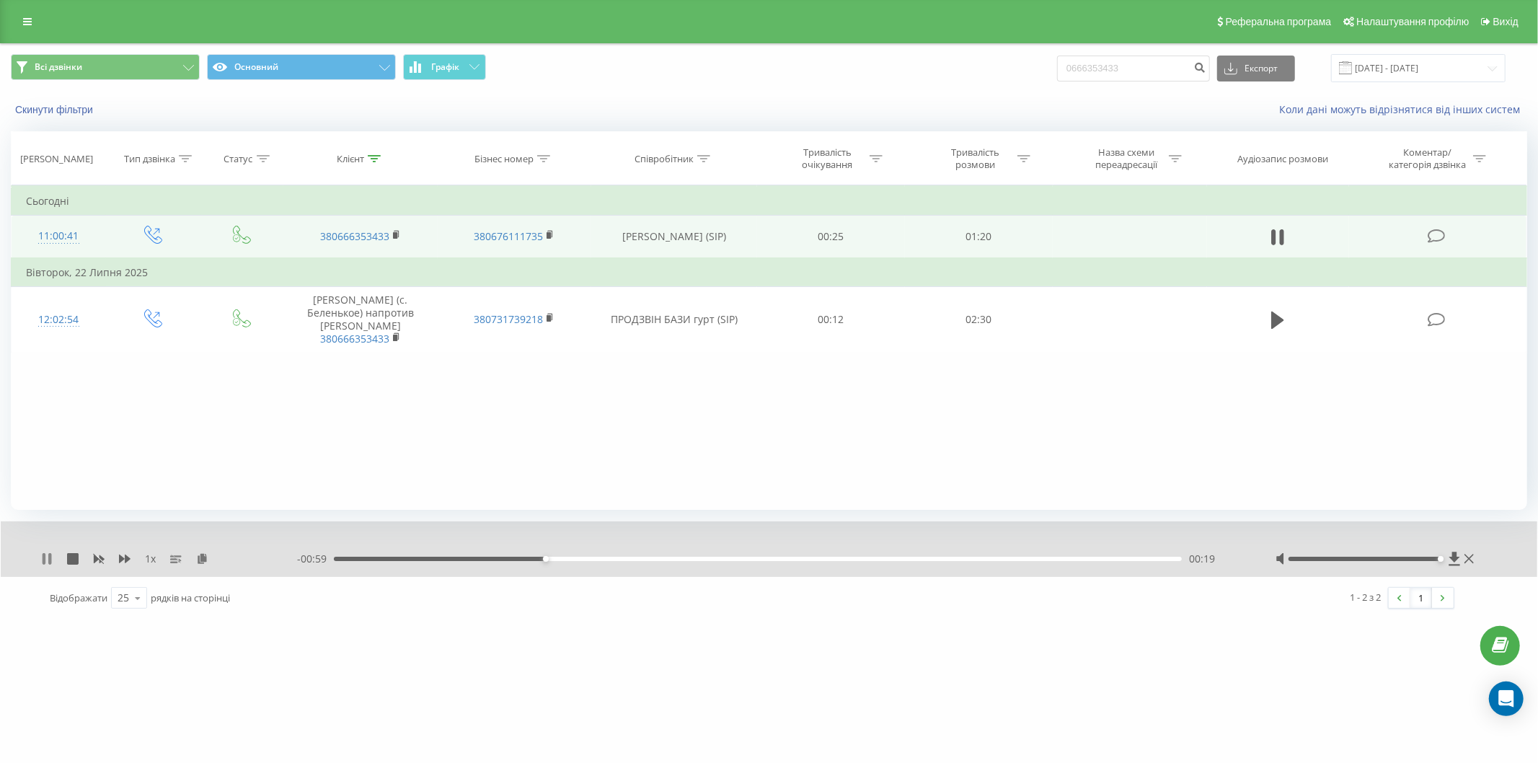 The width and height of the screenshot is (1538, 763). Describe the element at coordinates (79, 598) in the screenshot. I see `span: Відображати` at that location.